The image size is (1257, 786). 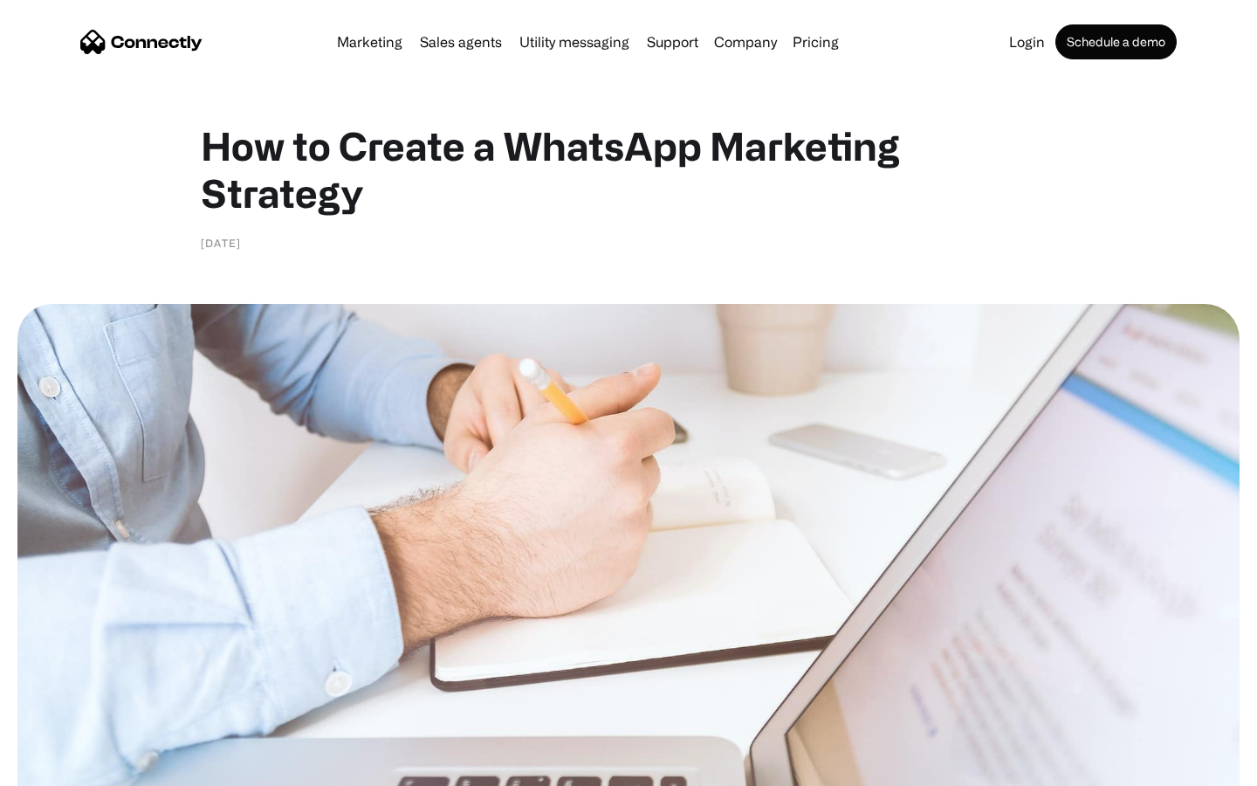 What do you see at coordinates (672, 42) in the screenshot?
I see `a: Support` at bounding box center [672, 42].